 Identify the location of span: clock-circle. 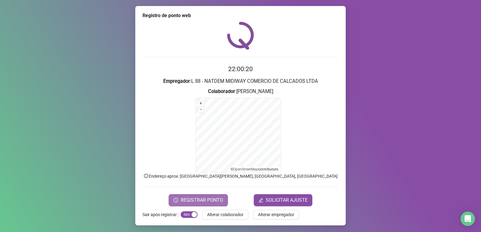
(176, 200).